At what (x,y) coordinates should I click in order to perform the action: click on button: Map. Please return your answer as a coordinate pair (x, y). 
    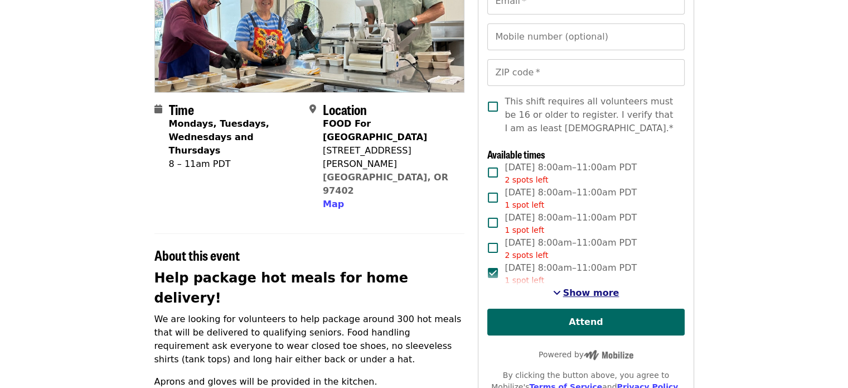
    Looking at the image, I should click on (333, 204).